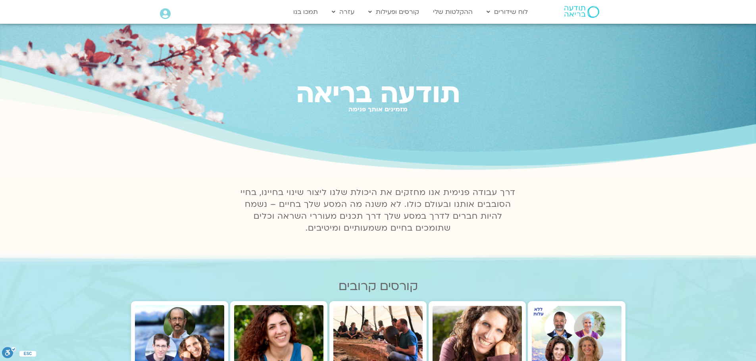 The width and height of the screenshot is (756, 361). Describe the element at coordinates (394, 12) in the screenshot. I see `a: קורסים ופעילות` at that location.